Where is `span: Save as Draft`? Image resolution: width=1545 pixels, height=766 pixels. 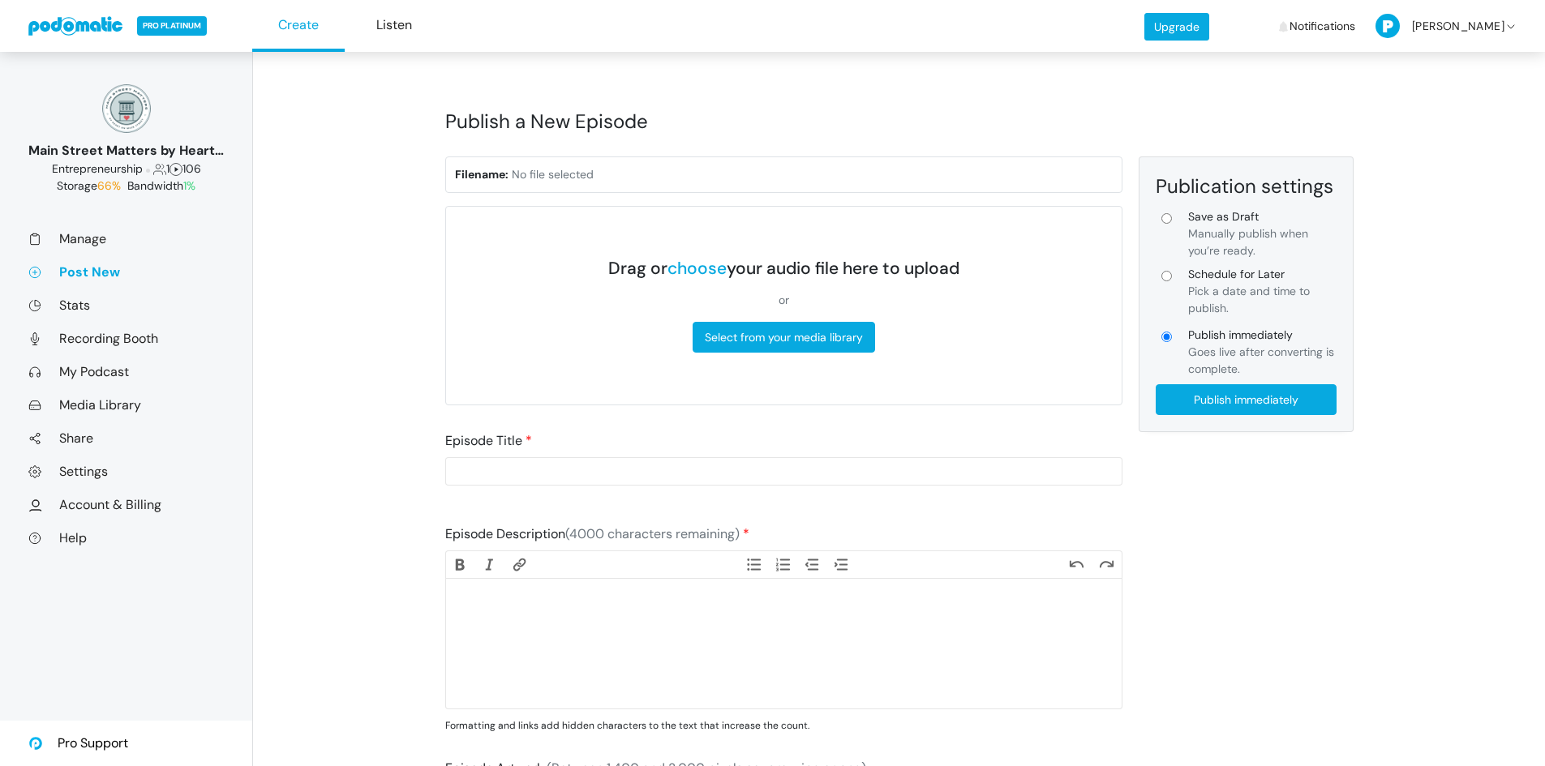 span: Save as Draft is located at coordinates (1262, 217).